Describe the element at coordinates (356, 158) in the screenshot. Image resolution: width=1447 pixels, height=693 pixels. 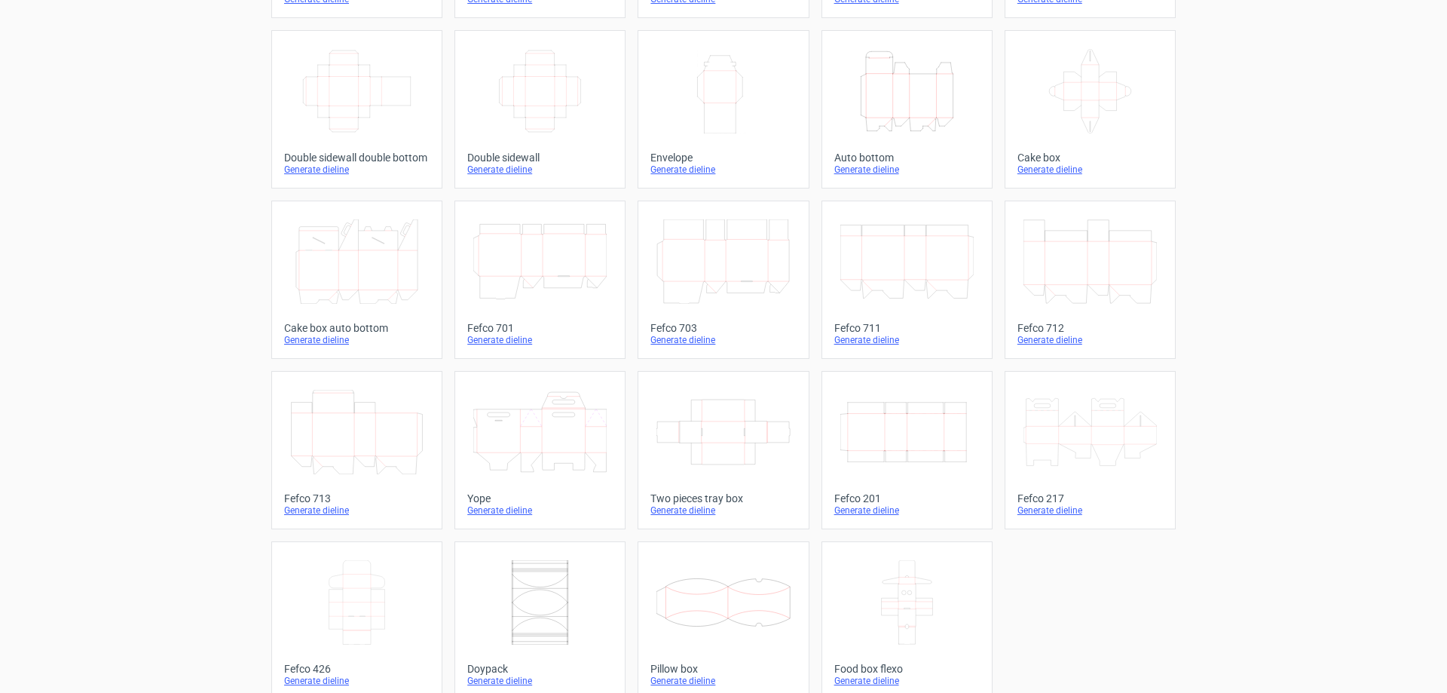
I see `div: Double sidewall double bottom` at that location.